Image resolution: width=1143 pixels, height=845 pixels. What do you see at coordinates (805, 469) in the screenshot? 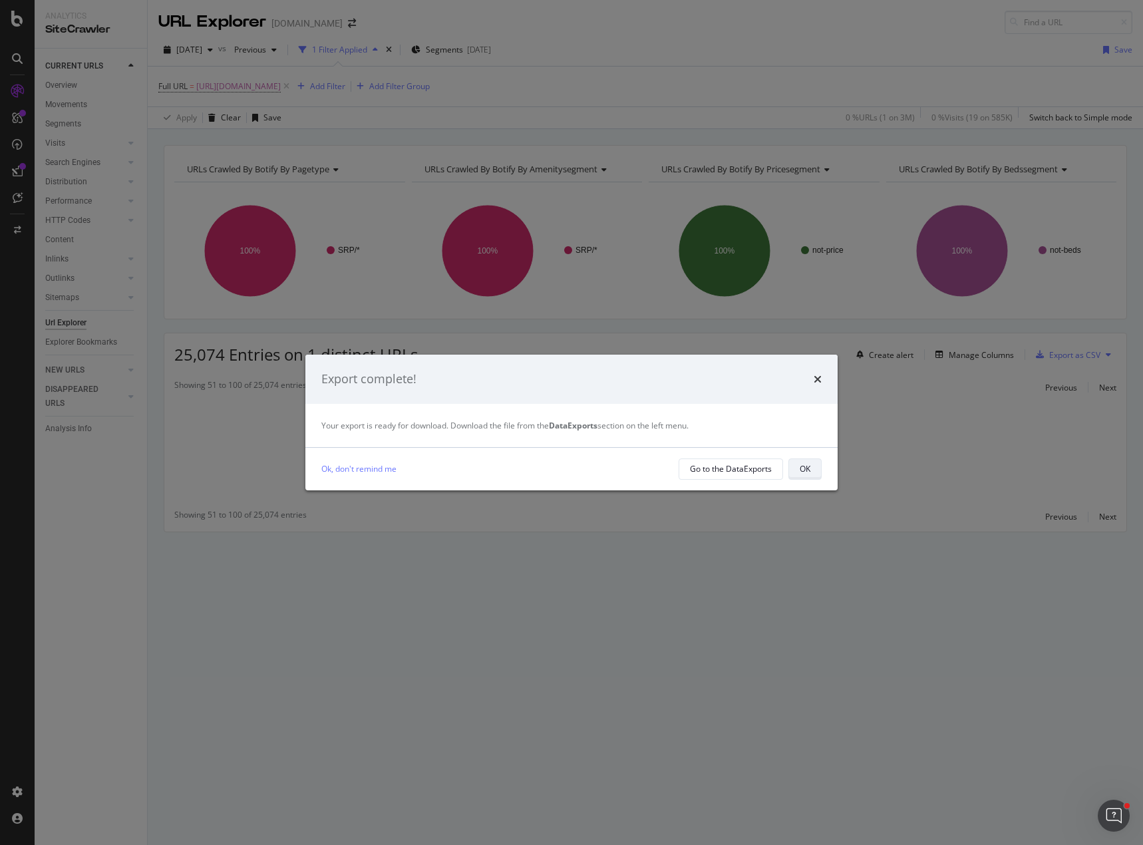
I see `div: OK` at bounding box center [805, 469].